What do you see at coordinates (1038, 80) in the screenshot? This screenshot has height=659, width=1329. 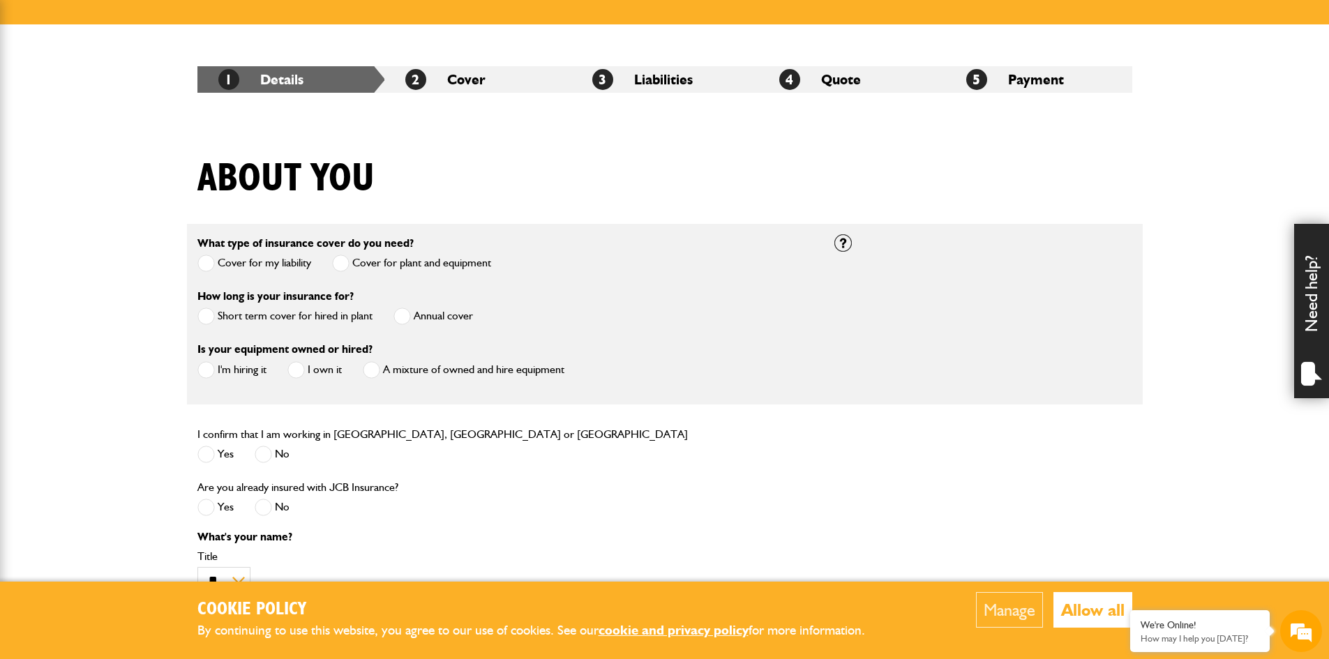 I see `li: Payment` at bounding box center [1038, 80].